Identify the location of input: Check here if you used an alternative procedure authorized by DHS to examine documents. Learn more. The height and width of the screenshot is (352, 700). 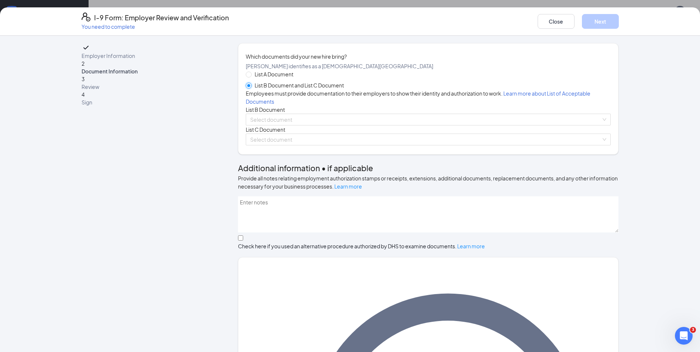
(241, 238).